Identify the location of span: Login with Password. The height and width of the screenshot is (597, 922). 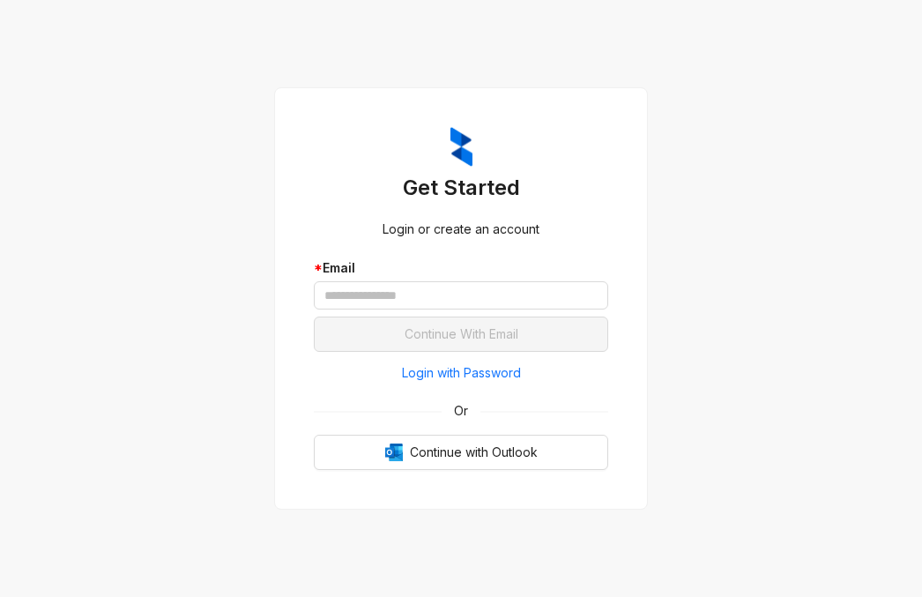
(461, 373).